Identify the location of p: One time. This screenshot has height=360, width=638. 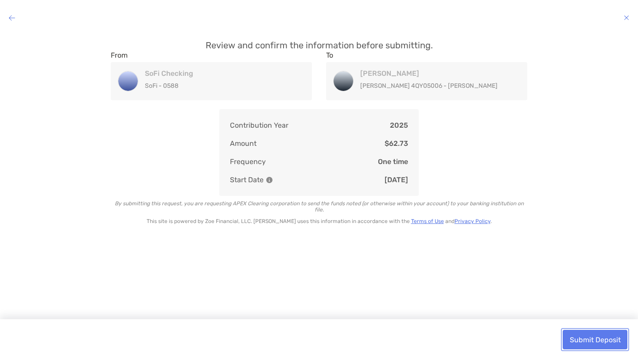
(393, 161).